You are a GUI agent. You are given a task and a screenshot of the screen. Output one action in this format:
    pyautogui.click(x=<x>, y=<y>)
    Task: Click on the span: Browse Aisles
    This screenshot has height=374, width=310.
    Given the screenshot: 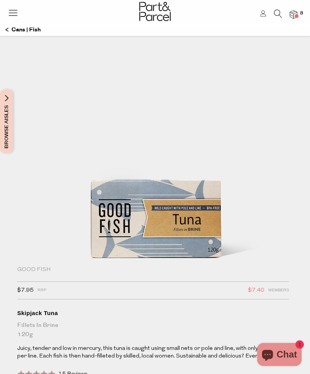 What is the action you would take?
    pyautogui.click(x=7, y=121)
    